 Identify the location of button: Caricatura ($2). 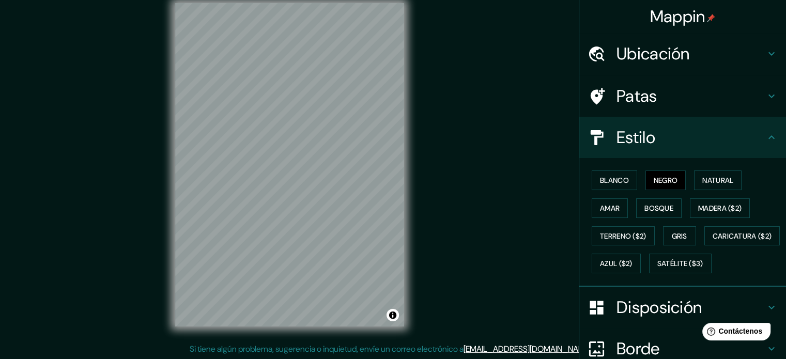
(742, 236).